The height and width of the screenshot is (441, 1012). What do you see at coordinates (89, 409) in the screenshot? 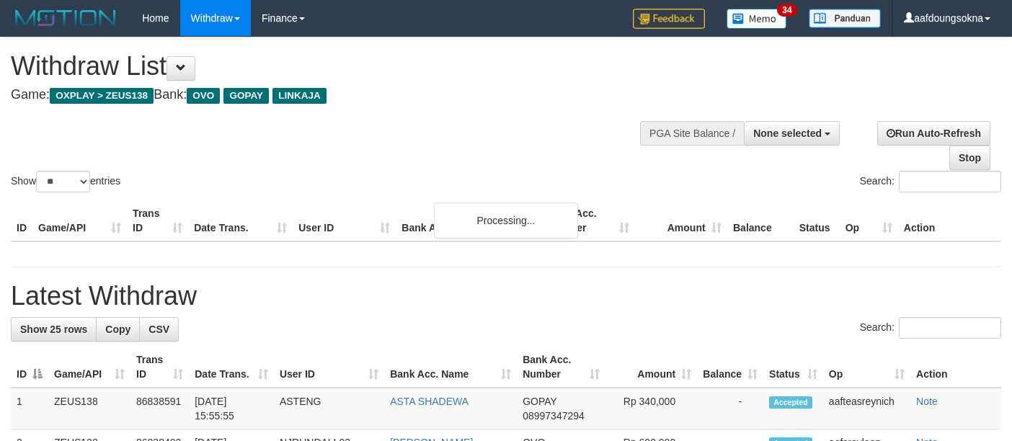
I see `td: ZEUS138` at bounding box center [89, 409].